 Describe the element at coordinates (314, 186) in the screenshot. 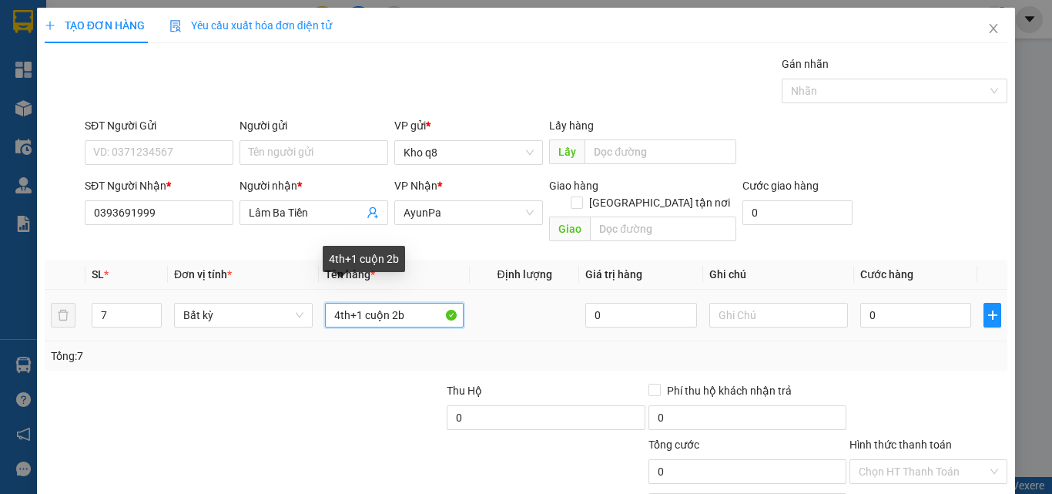

I see `div: Người nhận` at that location.